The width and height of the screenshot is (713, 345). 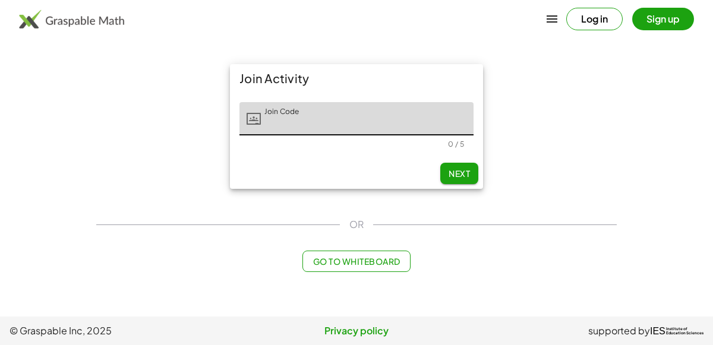 What do you see at coordinates (685, 332) in the screenshot?
I see `span: Institute of Education Sciences` at bounding box center [685, 332].